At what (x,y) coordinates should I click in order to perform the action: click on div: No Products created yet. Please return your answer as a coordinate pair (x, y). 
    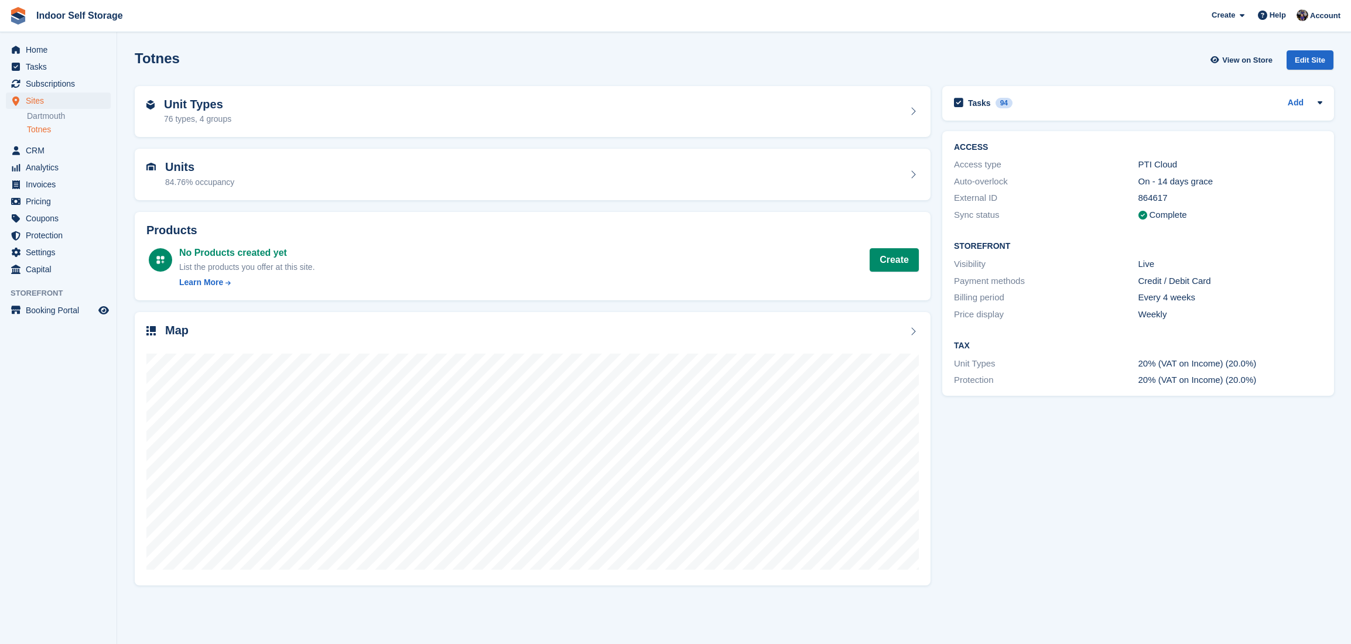
    Looking at the image, I should click on (247, 253).